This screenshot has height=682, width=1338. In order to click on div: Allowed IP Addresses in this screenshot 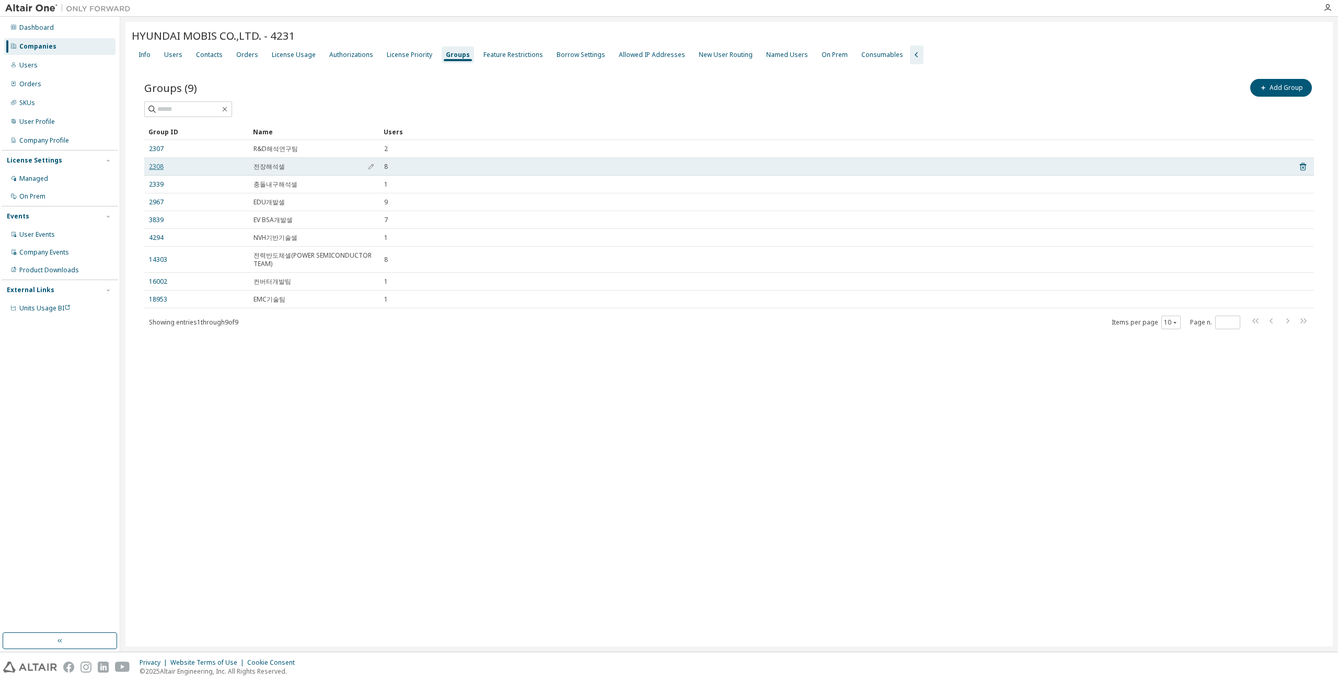, I will do `click(652, 55)`.